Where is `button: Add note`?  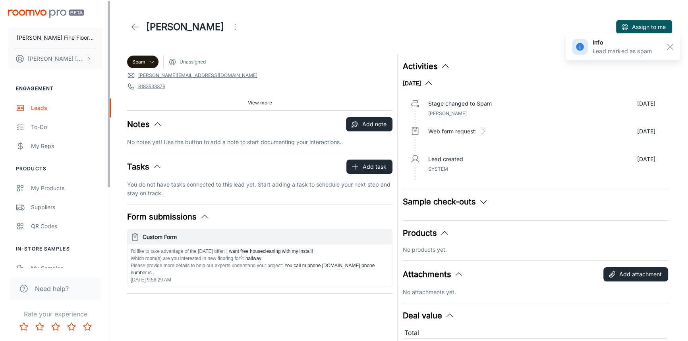 button: Add note is located at coordinates (369, 124).